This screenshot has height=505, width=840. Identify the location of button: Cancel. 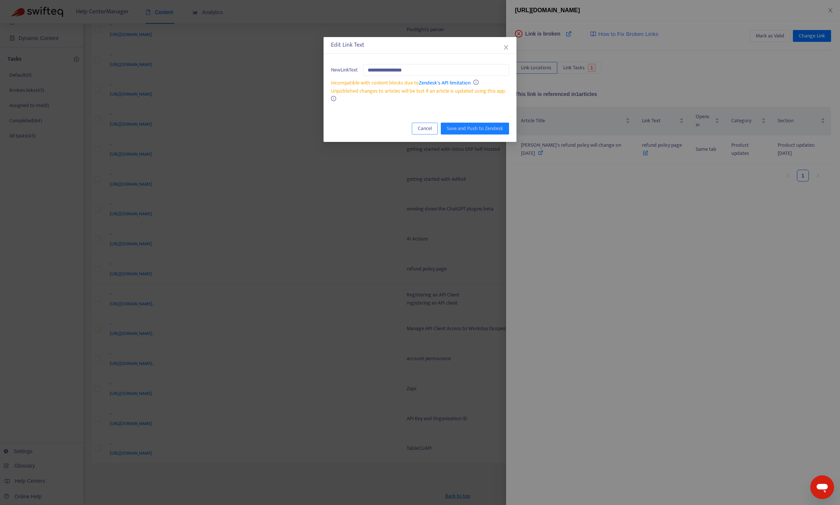
(425, 129).